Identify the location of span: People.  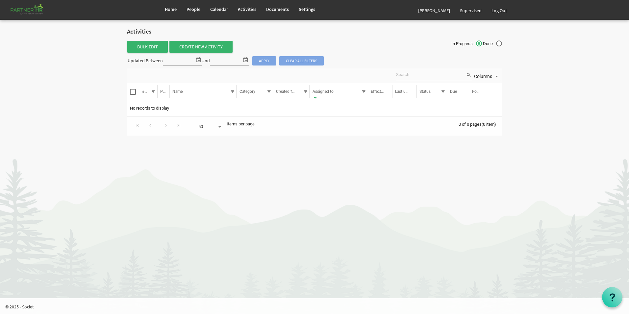
(193, 9).